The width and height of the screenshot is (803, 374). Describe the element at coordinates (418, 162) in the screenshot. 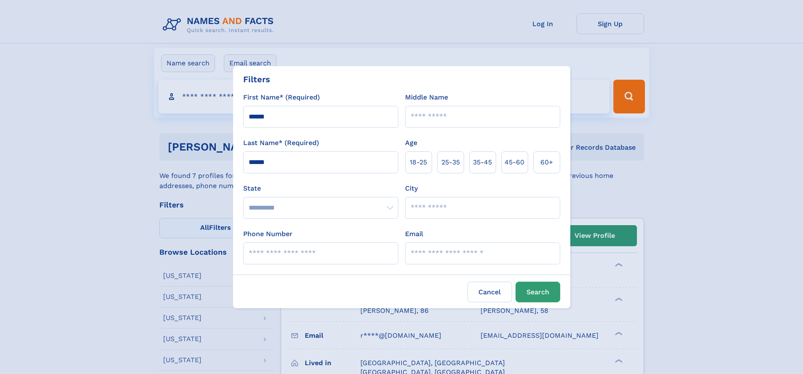

I see `span: 18‑25` at that location.